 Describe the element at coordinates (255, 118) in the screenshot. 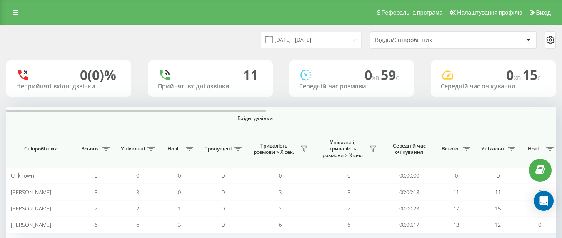

I see `span: Вхідні дзвінки` at that location.